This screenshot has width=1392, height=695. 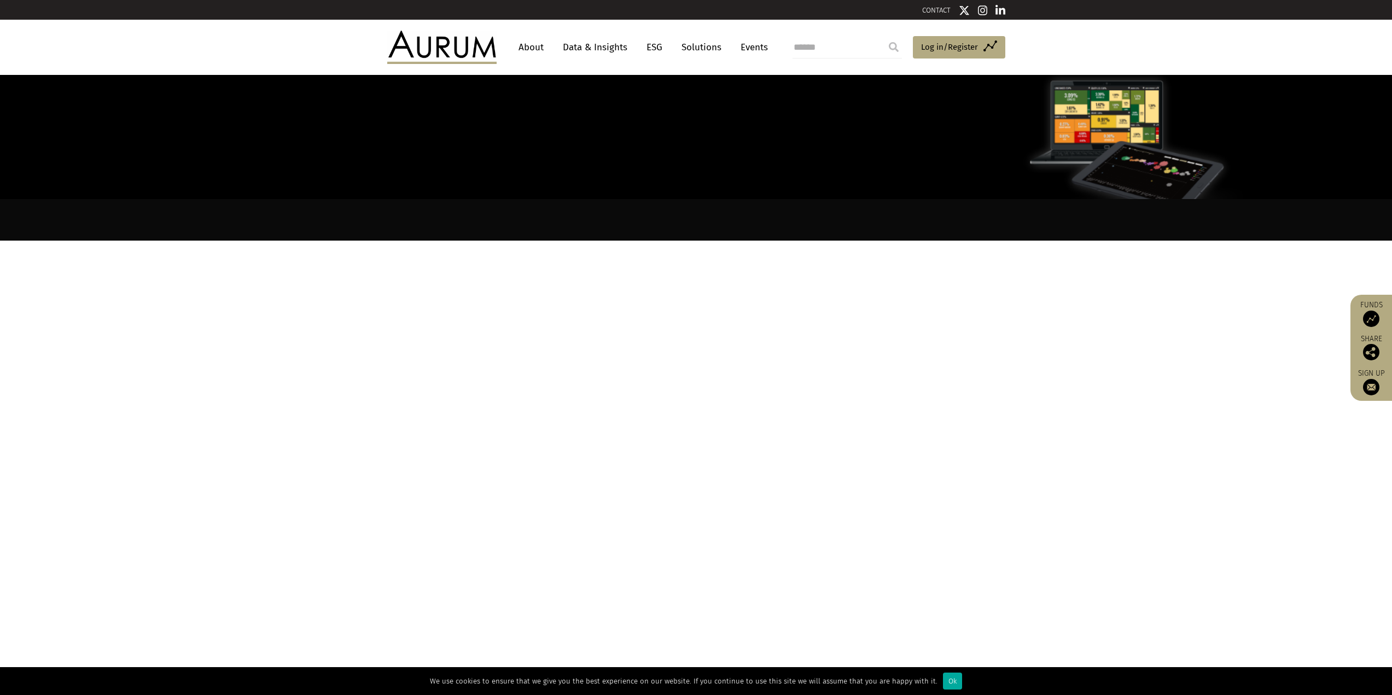 I want to click on a: Sign up, so click(x=1371, y=382).